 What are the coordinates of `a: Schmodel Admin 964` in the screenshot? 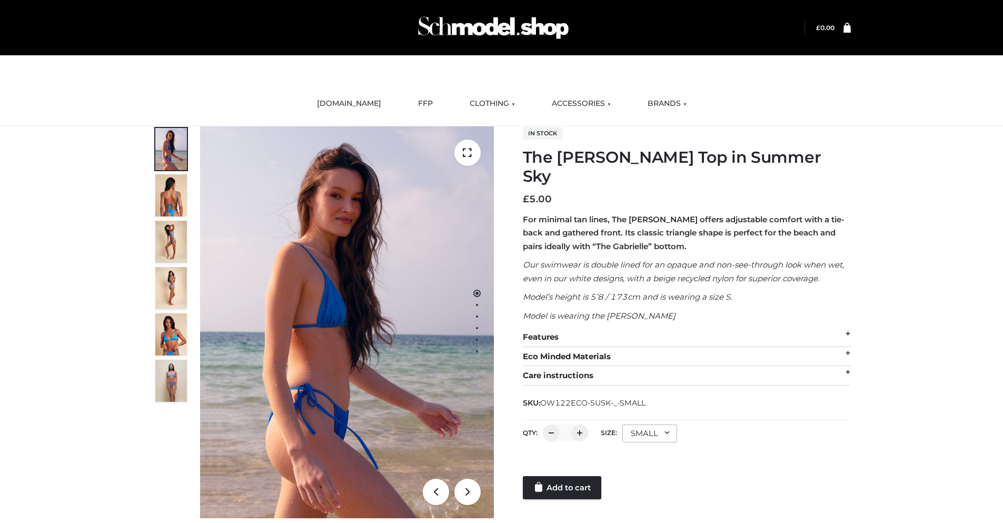 It's located at (493, 27).